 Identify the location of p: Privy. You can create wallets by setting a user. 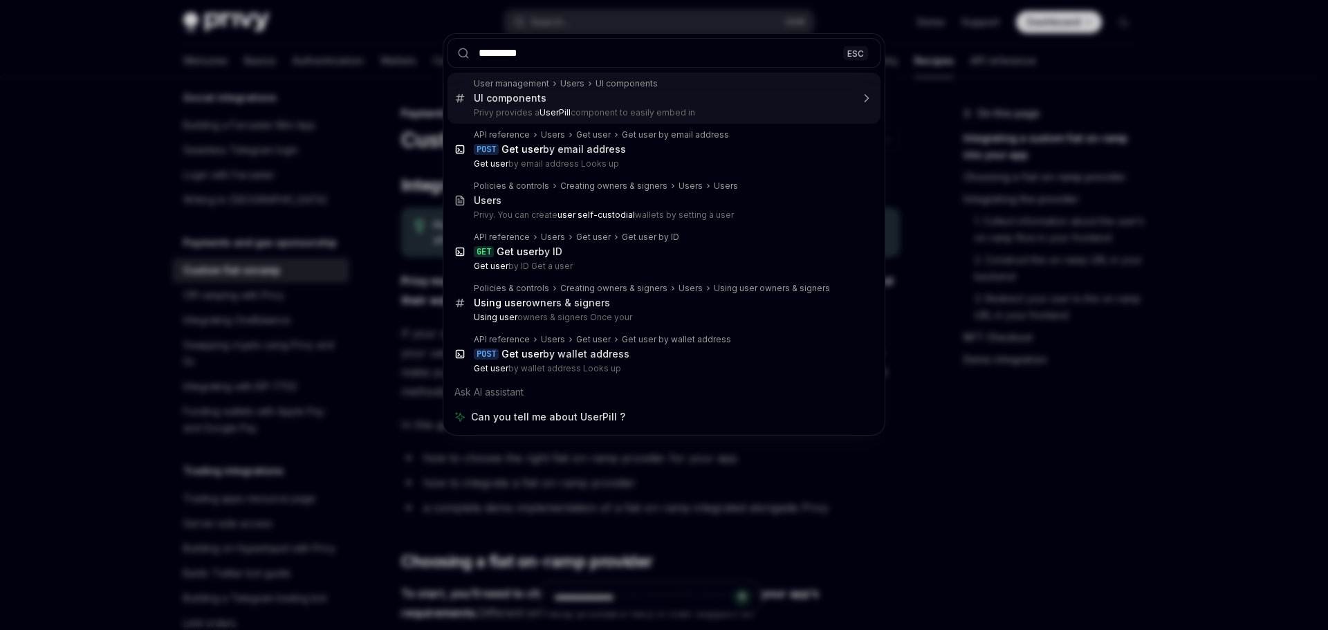
(663, 215).